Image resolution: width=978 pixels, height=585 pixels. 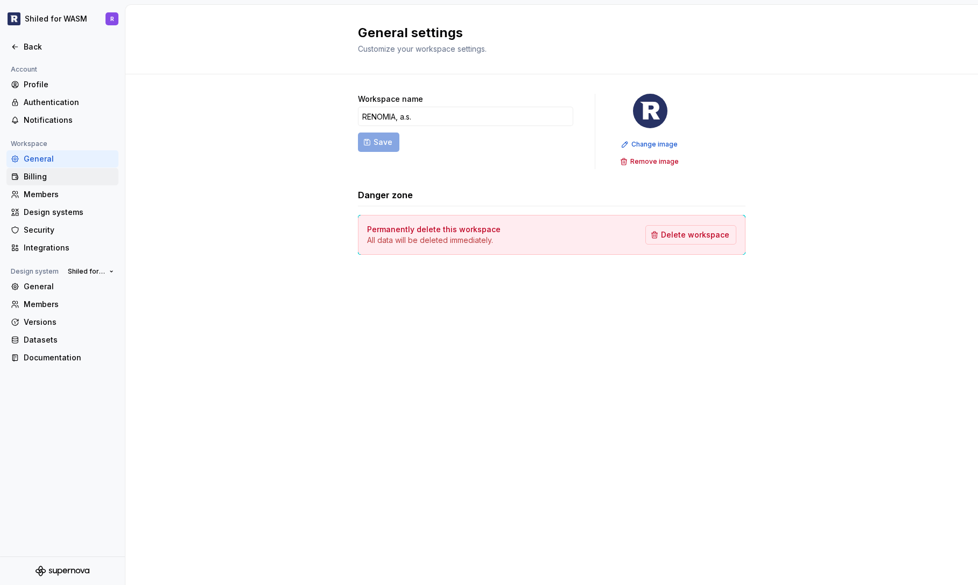 What do you see at coordinates (545, 33) in the screenshot?
I see `h2: General settings` at bounding box center [545, 33].